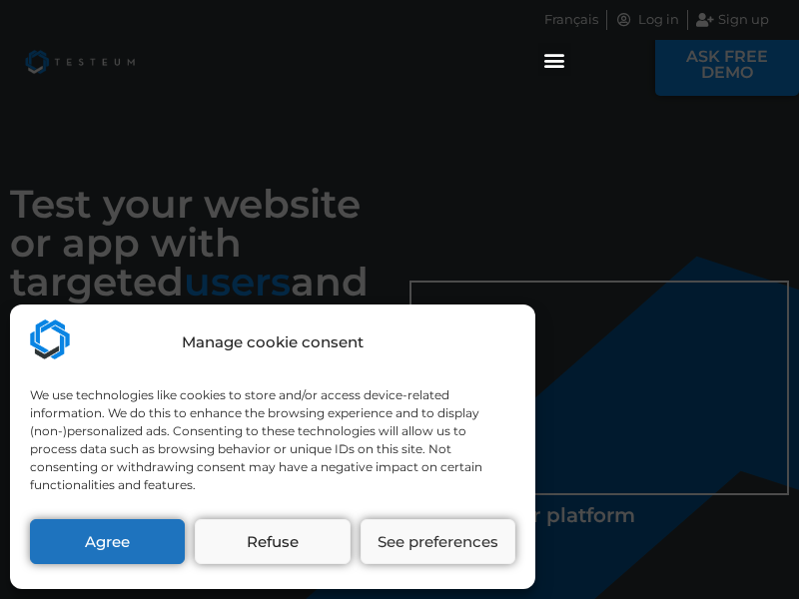  I want to click on button: See preferences, so click(437, 541).